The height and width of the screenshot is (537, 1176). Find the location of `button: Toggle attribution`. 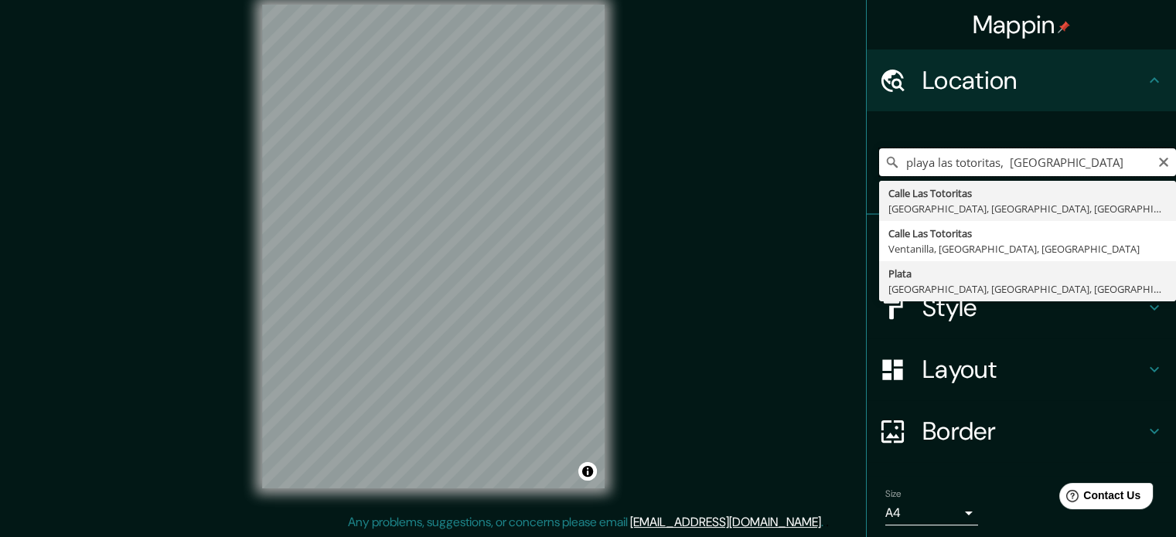

button: Toggle attribution is located at coordinates (588, 472).